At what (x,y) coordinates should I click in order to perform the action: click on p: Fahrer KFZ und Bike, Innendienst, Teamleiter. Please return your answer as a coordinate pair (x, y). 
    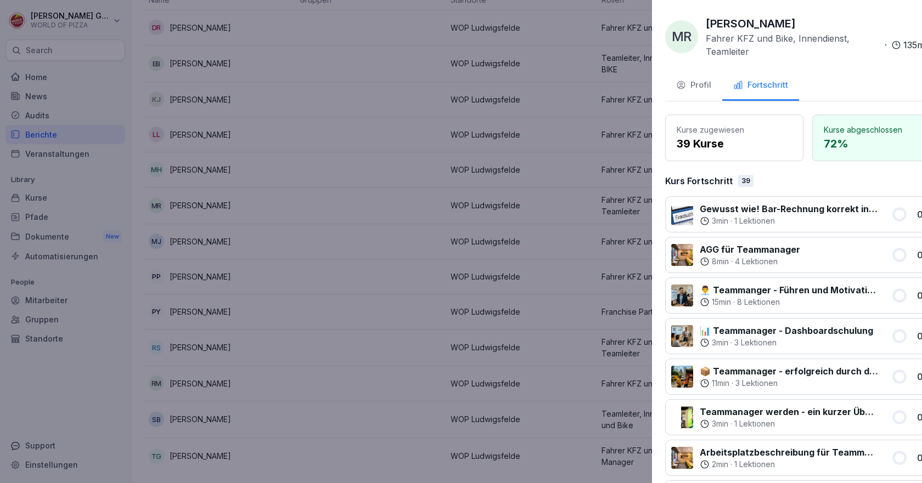
    Looking at the image, I should click on (793, 45).